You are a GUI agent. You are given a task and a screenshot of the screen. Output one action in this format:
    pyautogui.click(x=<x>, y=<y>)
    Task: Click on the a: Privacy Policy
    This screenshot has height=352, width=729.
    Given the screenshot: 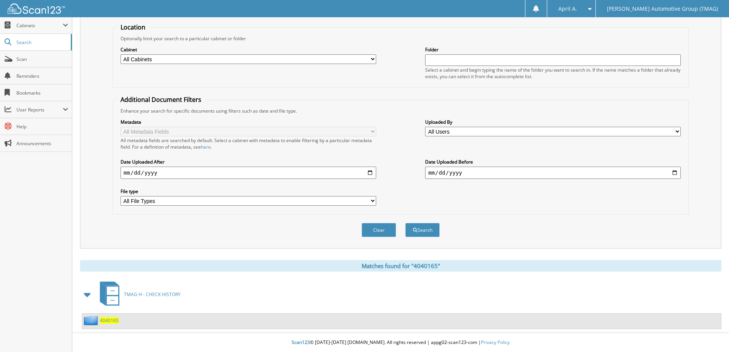 What is the action you would take?
    pyautogui.click(x=495, y=342)
    